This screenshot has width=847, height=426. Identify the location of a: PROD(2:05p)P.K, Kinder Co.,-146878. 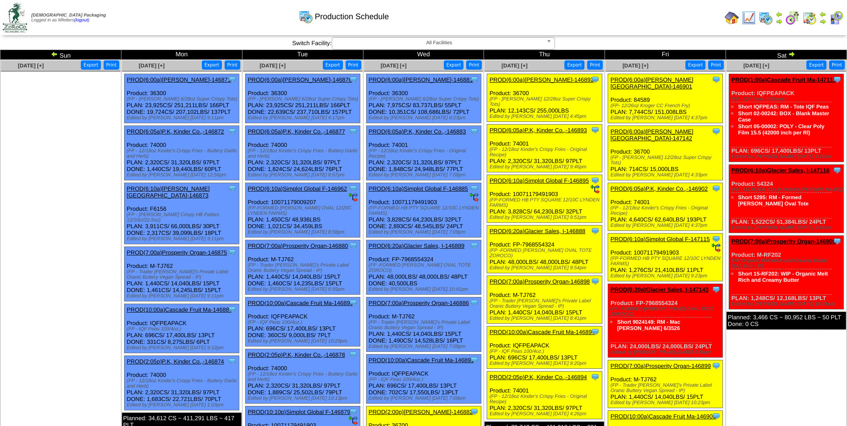
(297, 355).